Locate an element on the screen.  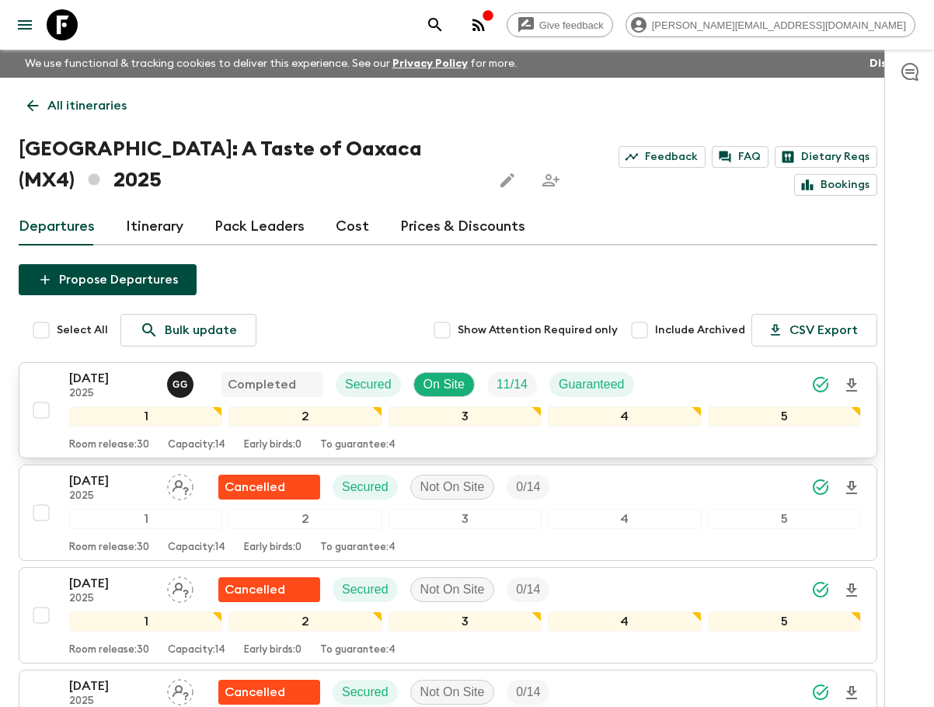
p: We use functional & tracking cookies to deliver this experience. See our for more. is located at coordinates (270, 64).